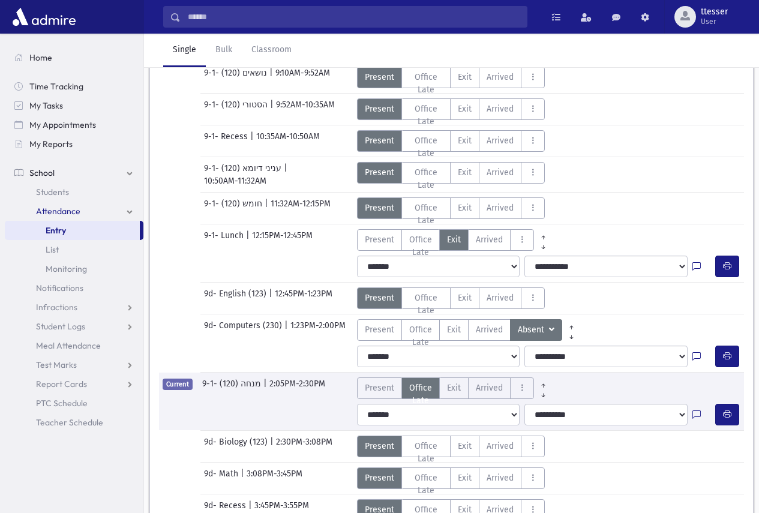 The image size is (759, 513). I want to click on a: Students, so click(74, 192).